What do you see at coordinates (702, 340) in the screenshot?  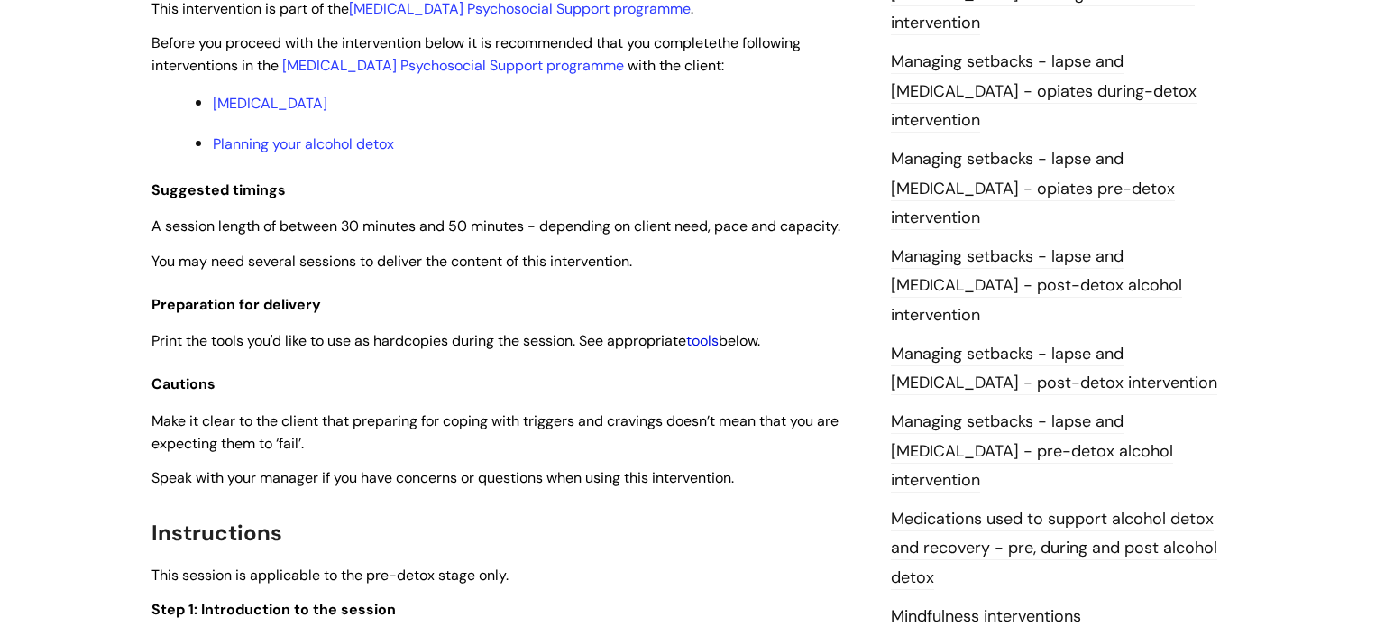 I see `a: tools` at bounding box center [702, 340].